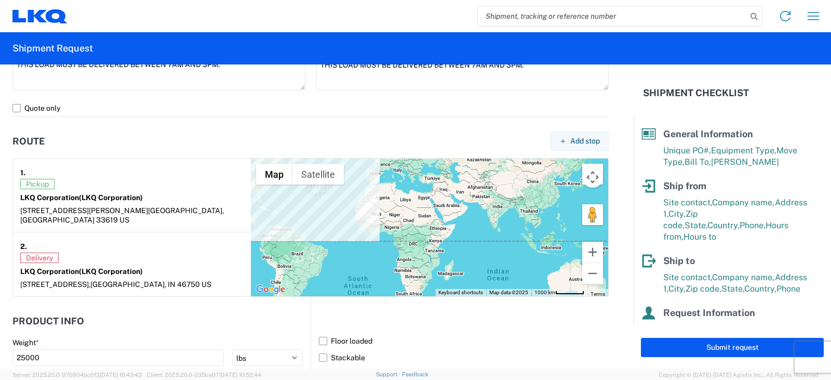 The image size is (831, 380). Describe the element at coordinates (593, 177) in the screenshot. I see `button: Map camera controls` at that location.